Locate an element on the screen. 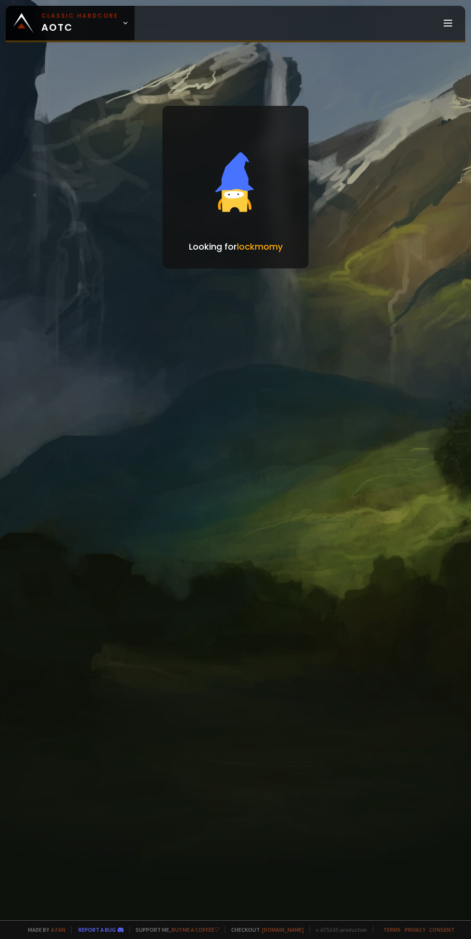  a: Report a bug is located at coordinates (97, 929).